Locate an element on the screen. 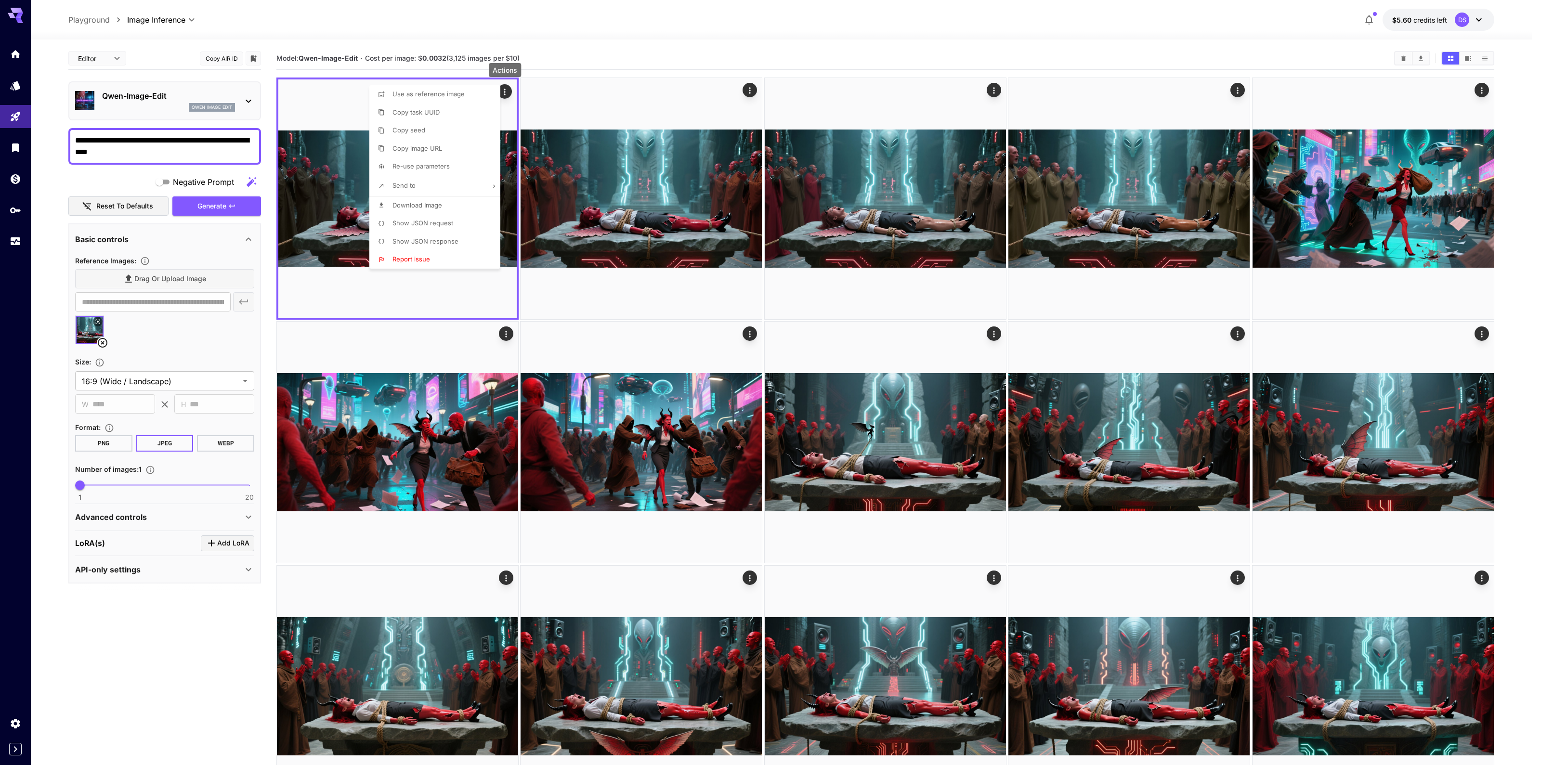  span: Download Image is located at coordinates (417, 205).